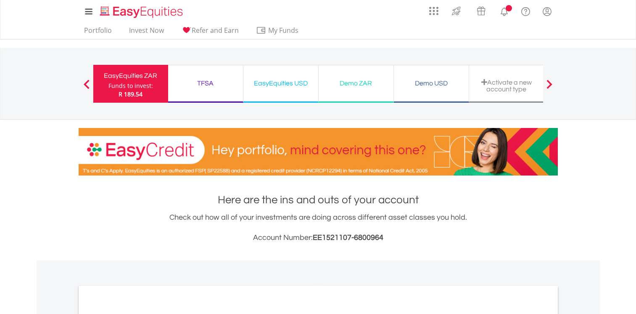 This screenshot has height=314, width=636. What do you see at coordinates (141, 11) in the screenshot?
I see `a: Home page` at bounding box center [141, 11].